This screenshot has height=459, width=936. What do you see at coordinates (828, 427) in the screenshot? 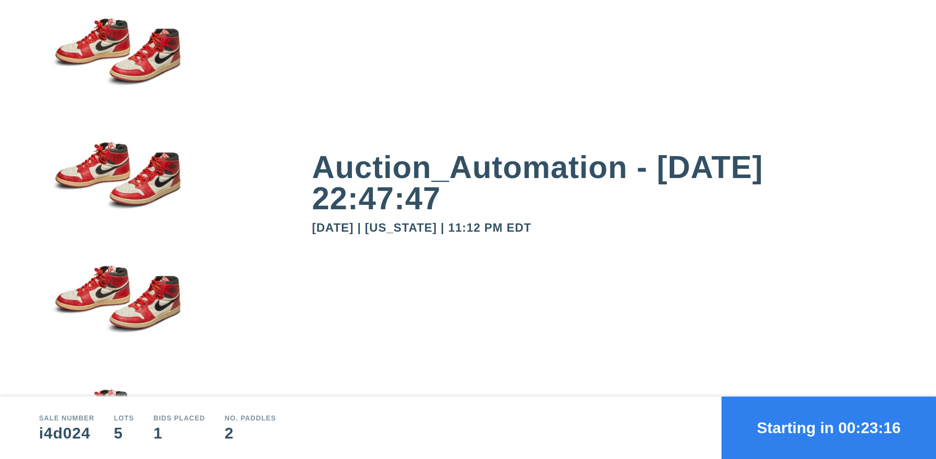
I see `button: Starting in 00:23:16` at bounding box center [828, 427].